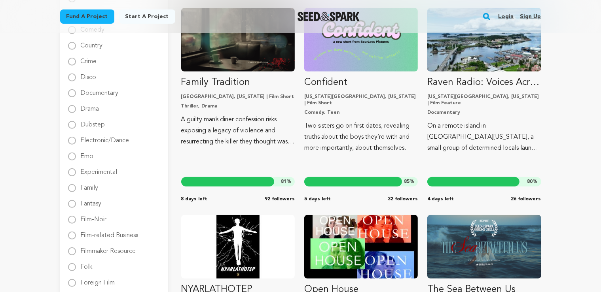 This screenshot has width=601, height=292. What do you see at coordinates (92, 43) in the screenshot?
I see `label: Country` at bounding box center [92, 43].